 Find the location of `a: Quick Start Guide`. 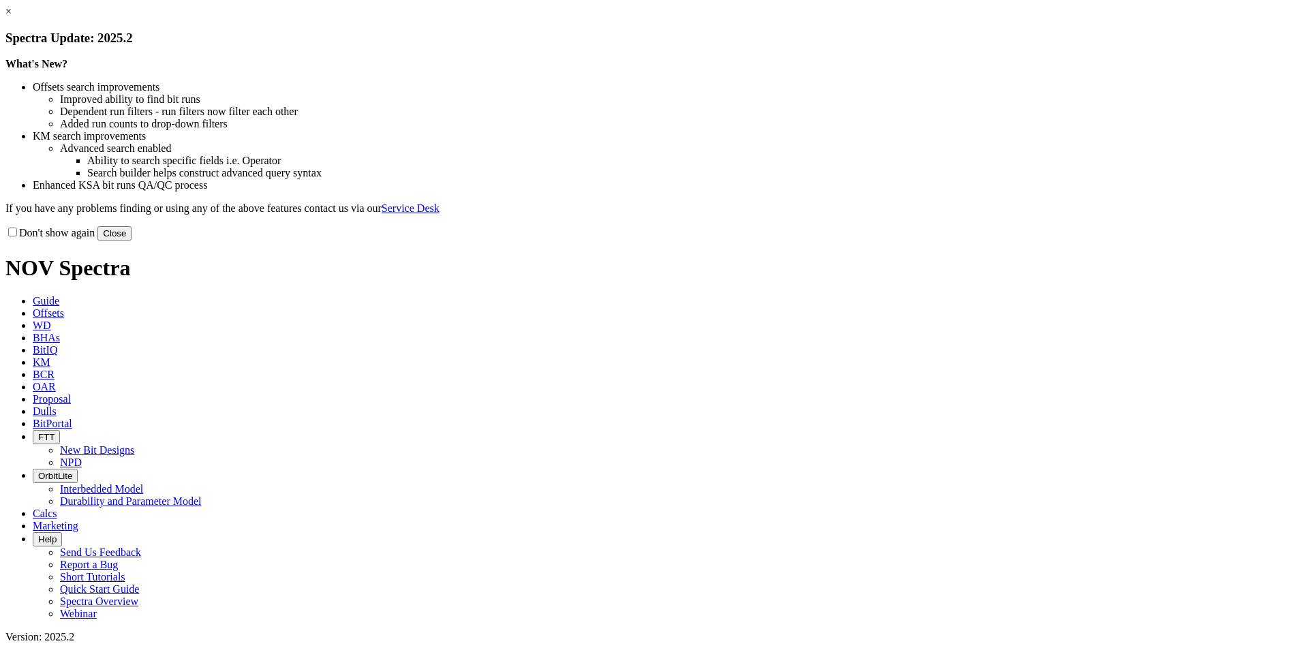

a: Quick Start Guide is located at coordinates (100, 589).